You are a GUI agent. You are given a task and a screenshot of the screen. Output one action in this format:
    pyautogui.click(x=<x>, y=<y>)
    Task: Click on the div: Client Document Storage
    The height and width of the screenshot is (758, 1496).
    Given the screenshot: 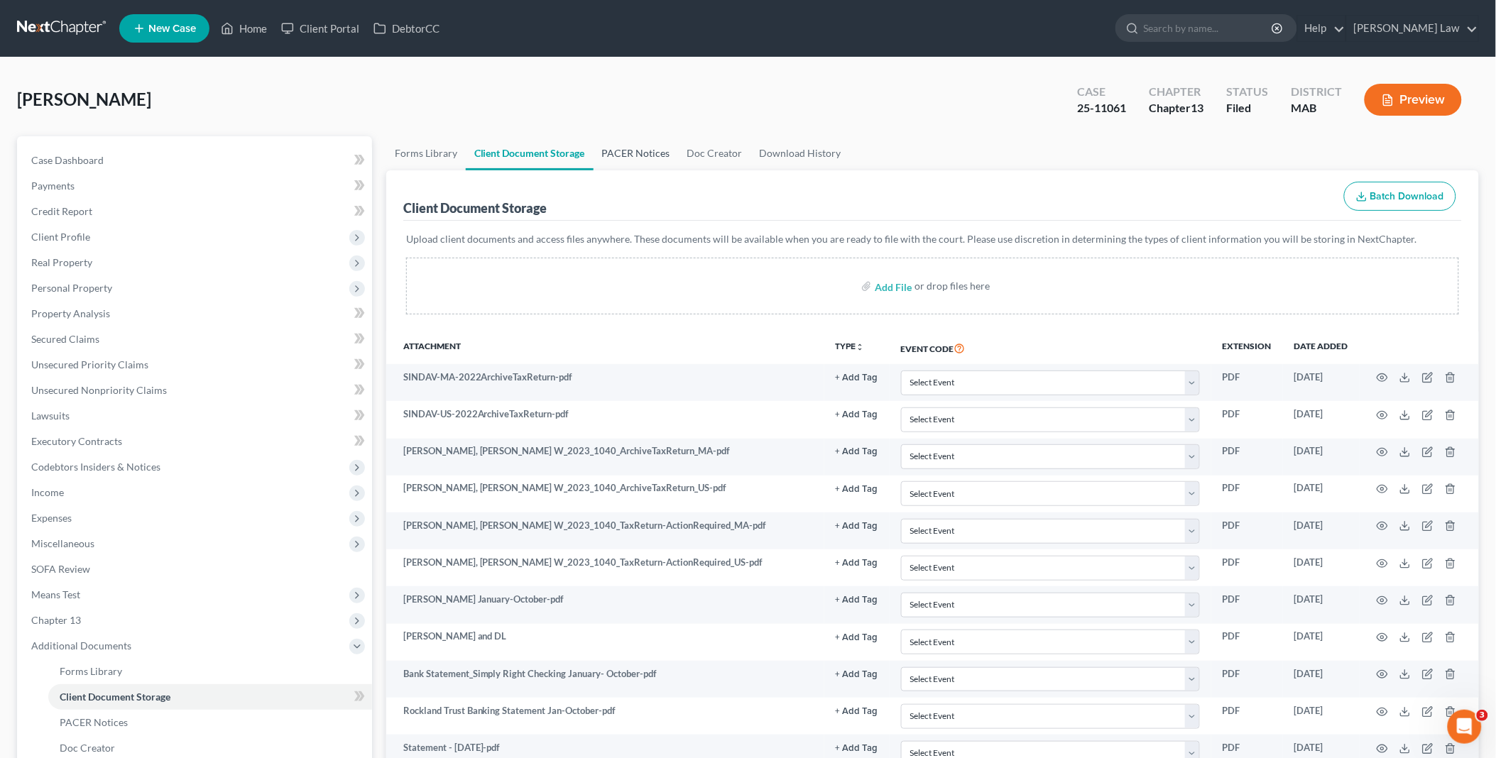 What is the action you would take?
    pyautogui.click(x=475, y=208)
    